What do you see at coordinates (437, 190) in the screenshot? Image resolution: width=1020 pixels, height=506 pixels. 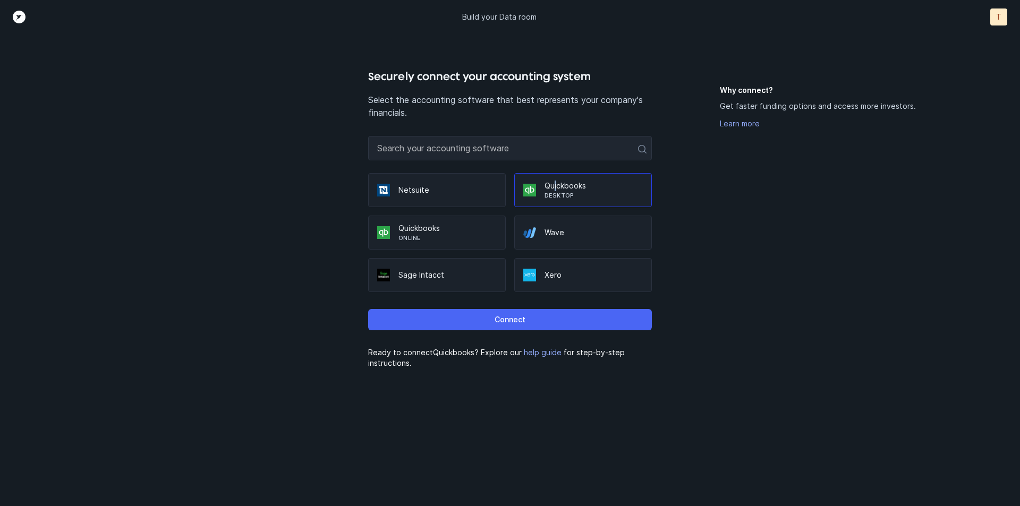 I see `div: Netsuite` at bounding box center [437, 190].